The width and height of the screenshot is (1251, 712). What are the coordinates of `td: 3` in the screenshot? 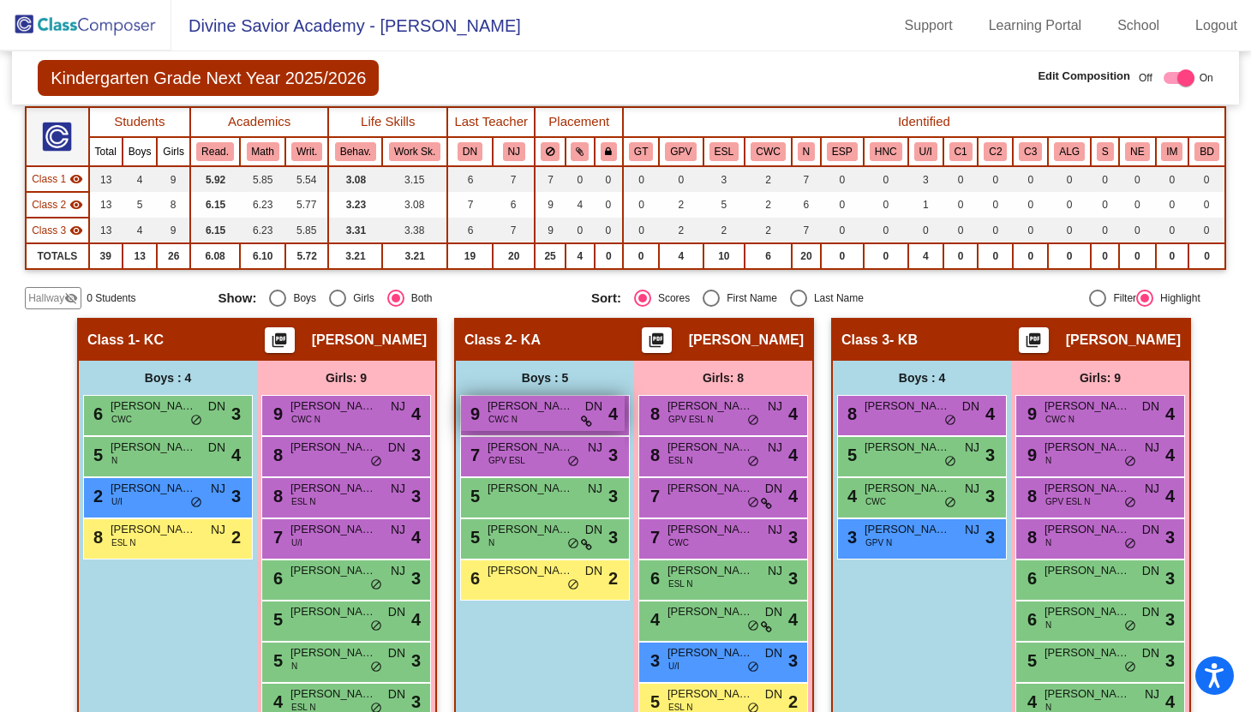 It's located at (724, 179).